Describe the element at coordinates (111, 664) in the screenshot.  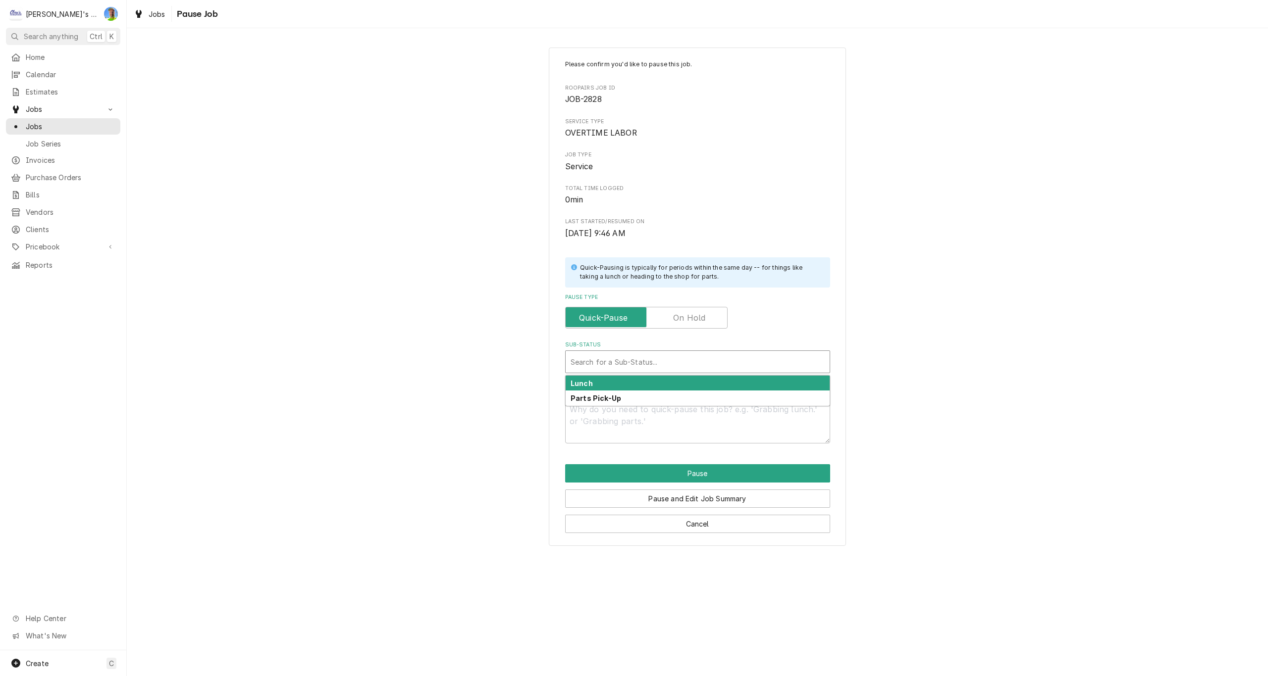
I see `span: C` at that location.